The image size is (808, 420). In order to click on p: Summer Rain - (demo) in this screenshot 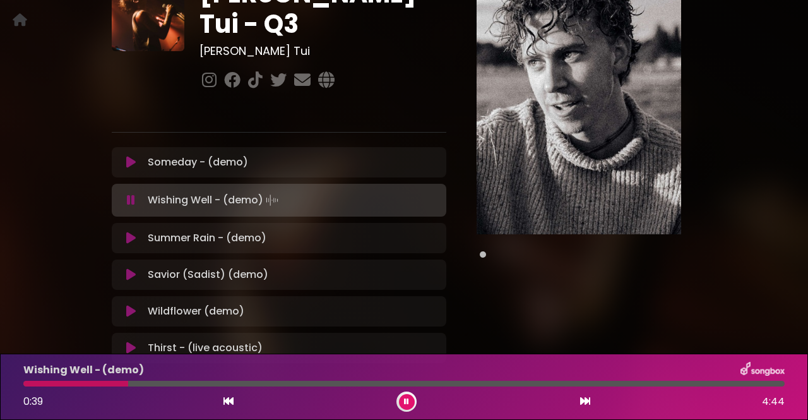, I will do `click(207, 238)`.